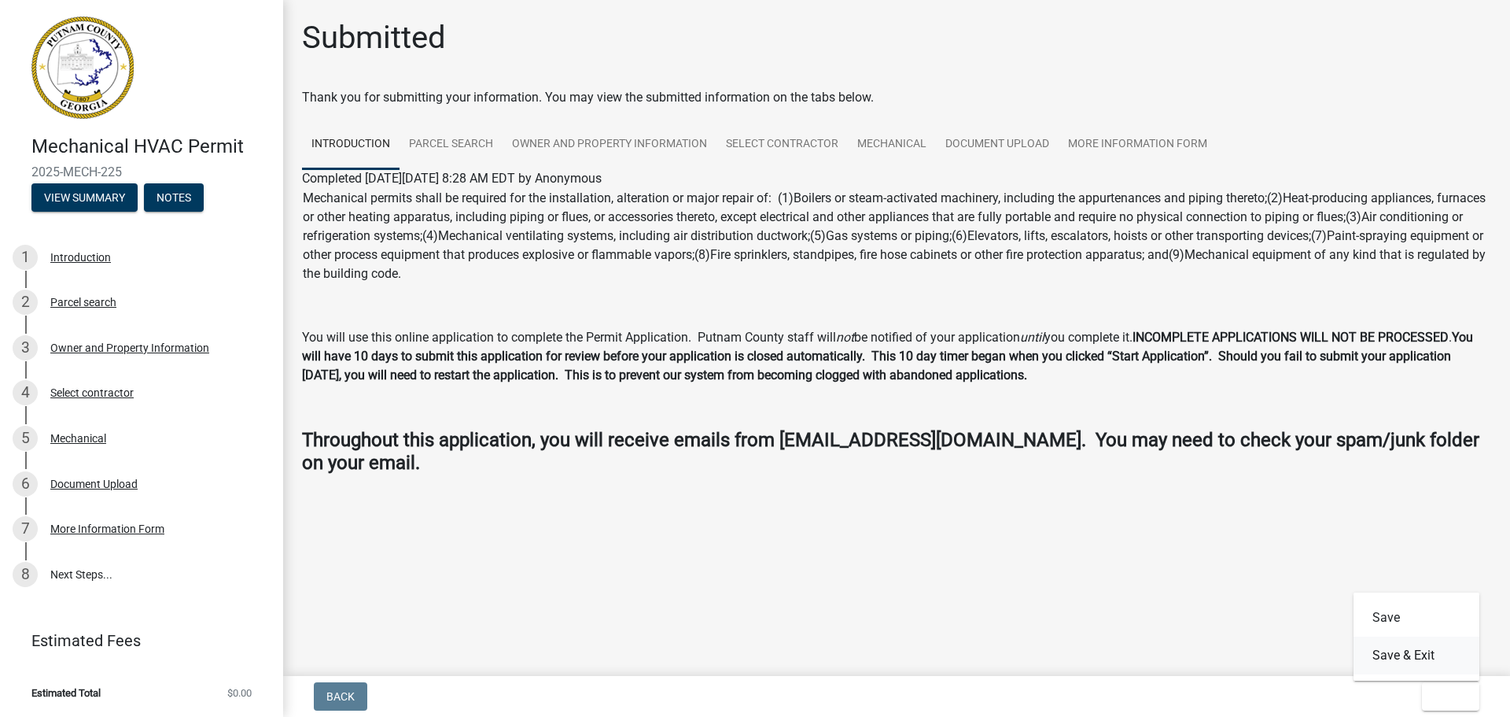  Describe the element at coordinates (92, 393) in the screenshot. I see `div: Select contractor` at that location.